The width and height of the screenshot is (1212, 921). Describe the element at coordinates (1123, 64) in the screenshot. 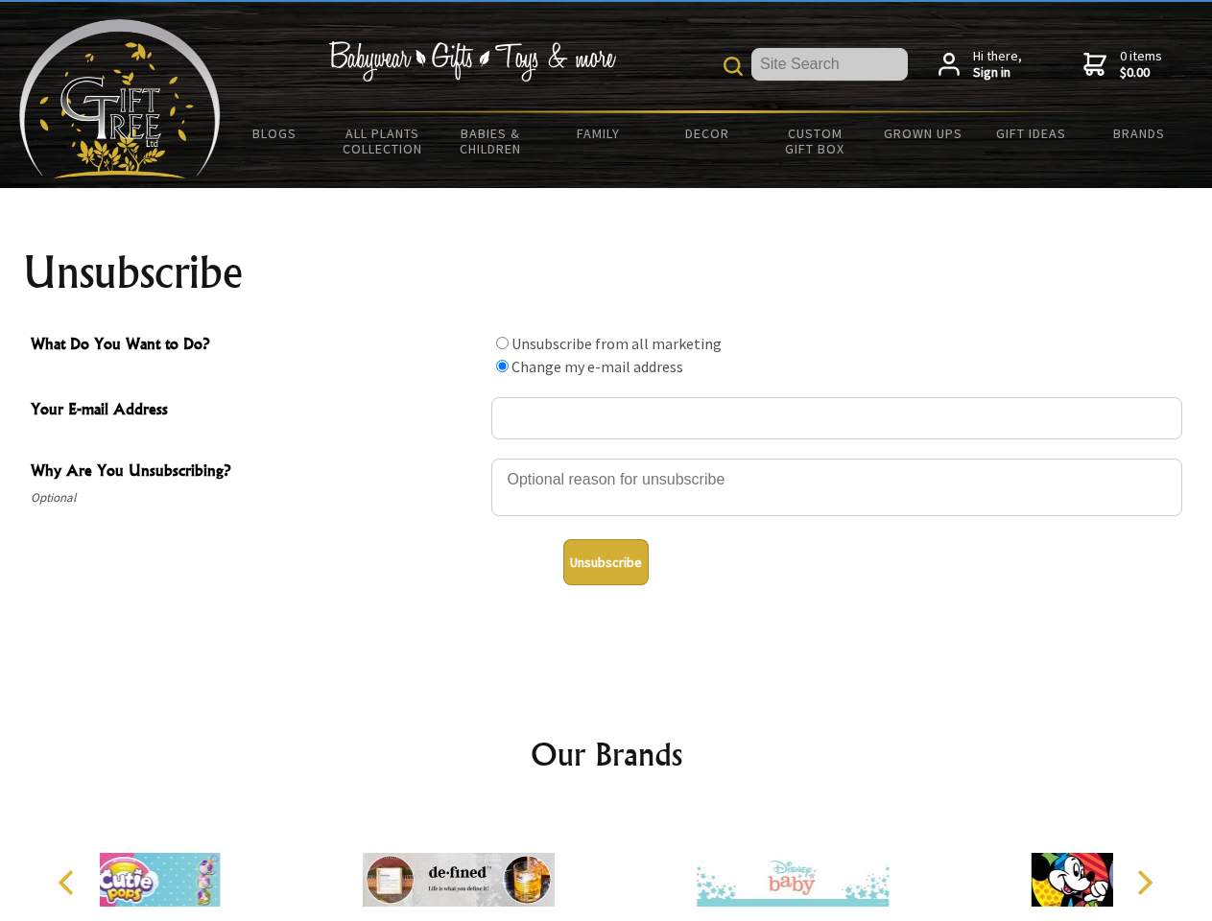

I see `a: 0 items$0.00` at that location.